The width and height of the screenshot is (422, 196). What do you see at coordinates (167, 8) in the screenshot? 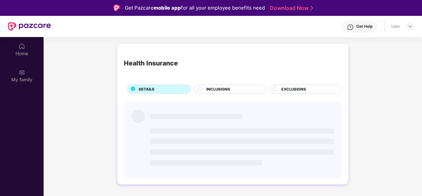
I see `strong: mobile app` at bounding box center [167, 8].